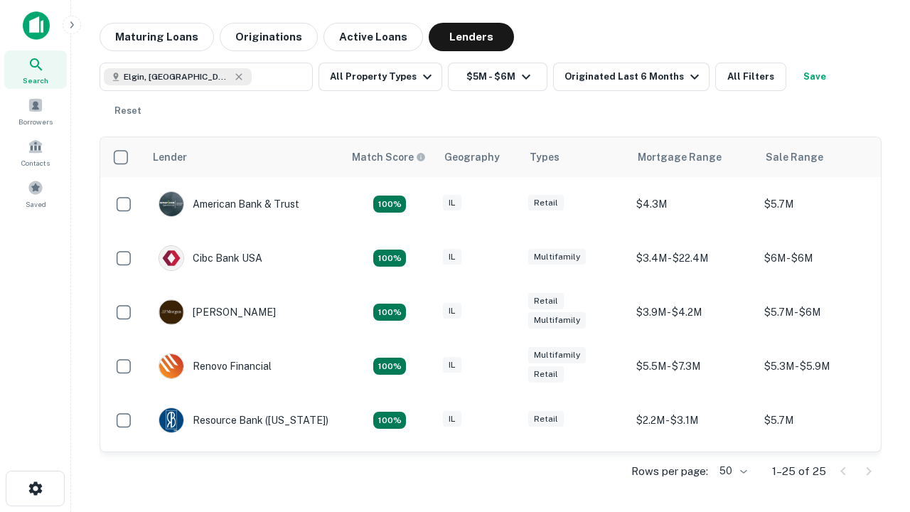  Describe the element at coordinates (36, 122) in the screenshot. I see `span: Borrowers` at that location.